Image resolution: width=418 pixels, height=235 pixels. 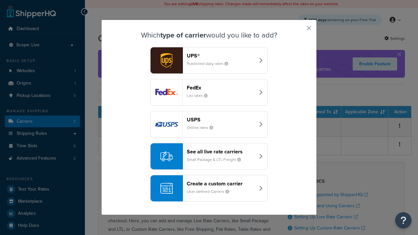 What do you see at coordinates (166, 92) in the screenshot?
I see `img: fedEx logo` at bounding box center [166, 92].